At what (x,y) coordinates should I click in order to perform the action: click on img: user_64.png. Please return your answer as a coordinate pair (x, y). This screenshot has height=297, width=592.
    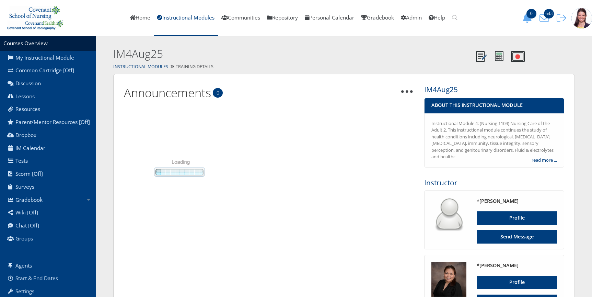
    Looking at the image, I should click on (449, 215).